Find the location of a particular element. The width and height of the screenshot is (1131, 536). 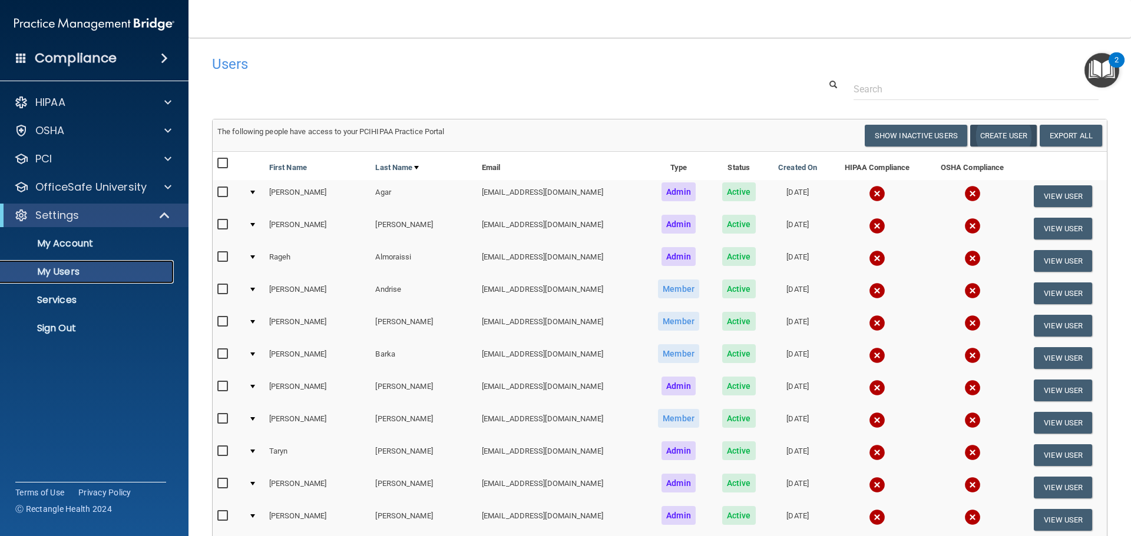

a: Privacy Policy is located at coordinates (105, 493).